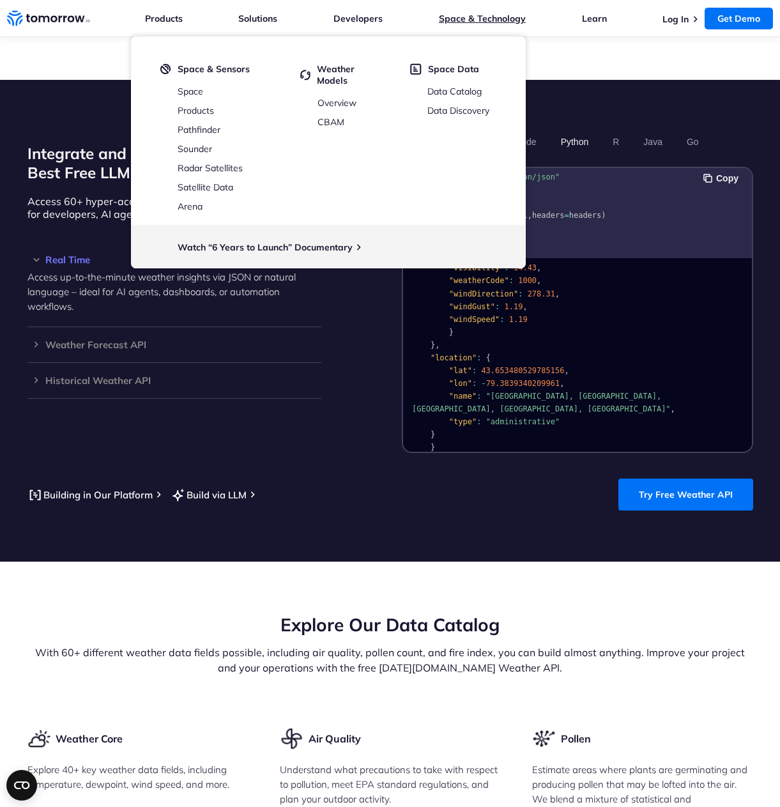 This screenshot has height=807, width=780. I want to click on div: Real Time, so click(174, 259).